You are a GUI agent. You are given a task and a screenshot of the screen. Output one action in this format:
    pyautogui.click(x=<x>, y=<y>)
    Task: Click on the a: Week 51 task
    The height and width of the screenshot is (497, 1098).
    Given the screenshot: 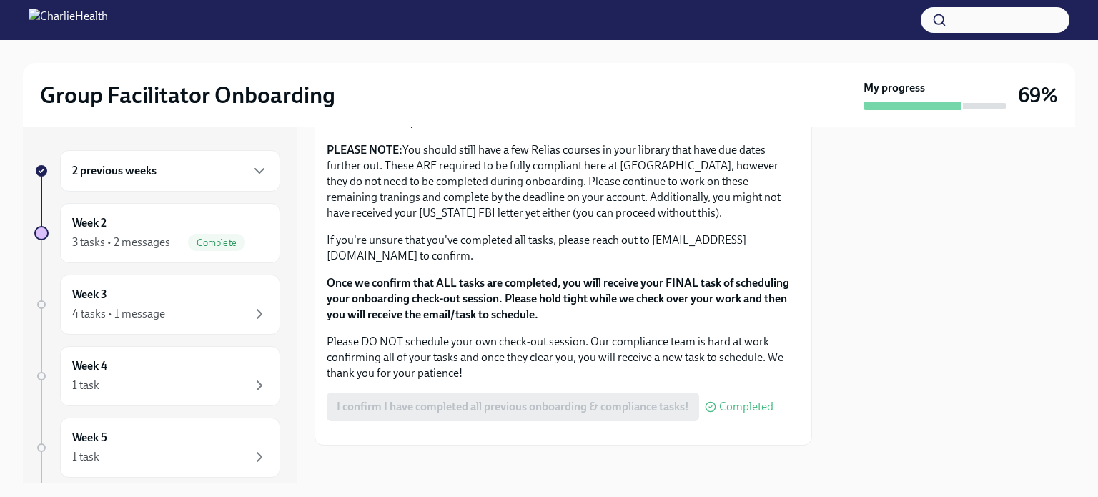 What is the action you would take?
    pyautogui.click(x=157, y=447)
    